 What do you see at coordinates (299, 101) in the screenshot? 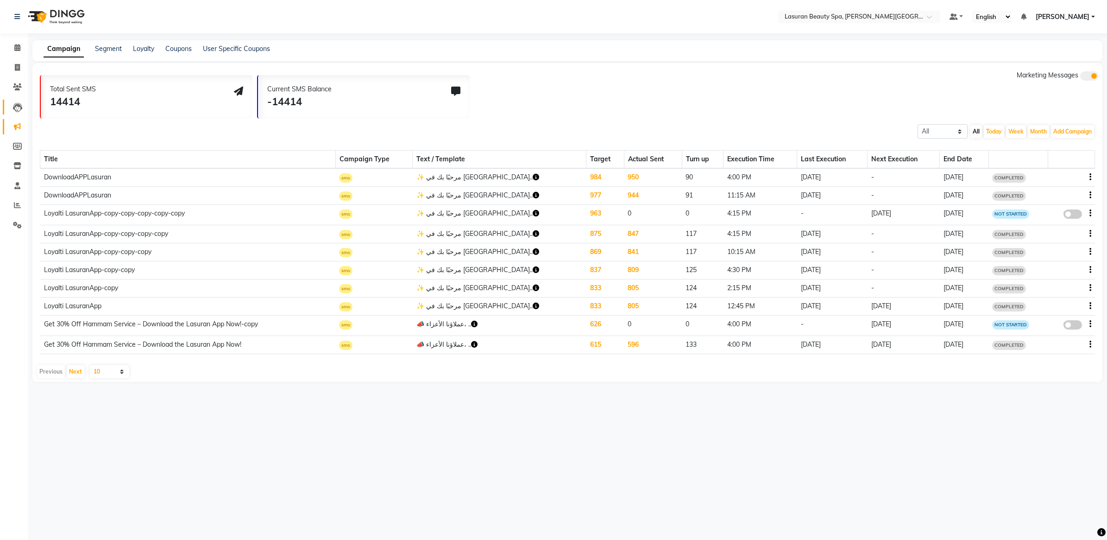
I see `div: -14414` at bounding box center [299, 101].